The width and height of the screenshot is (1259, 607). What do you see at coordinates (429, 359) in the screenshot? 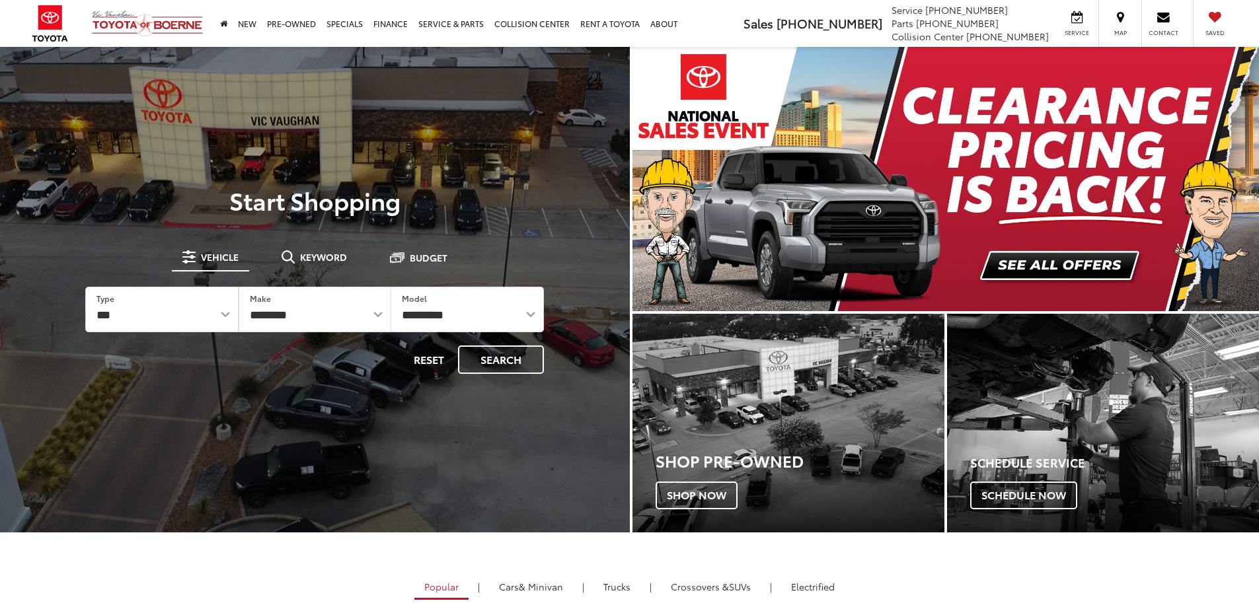
I see `button: Reset` at bounding box center [429, 359].